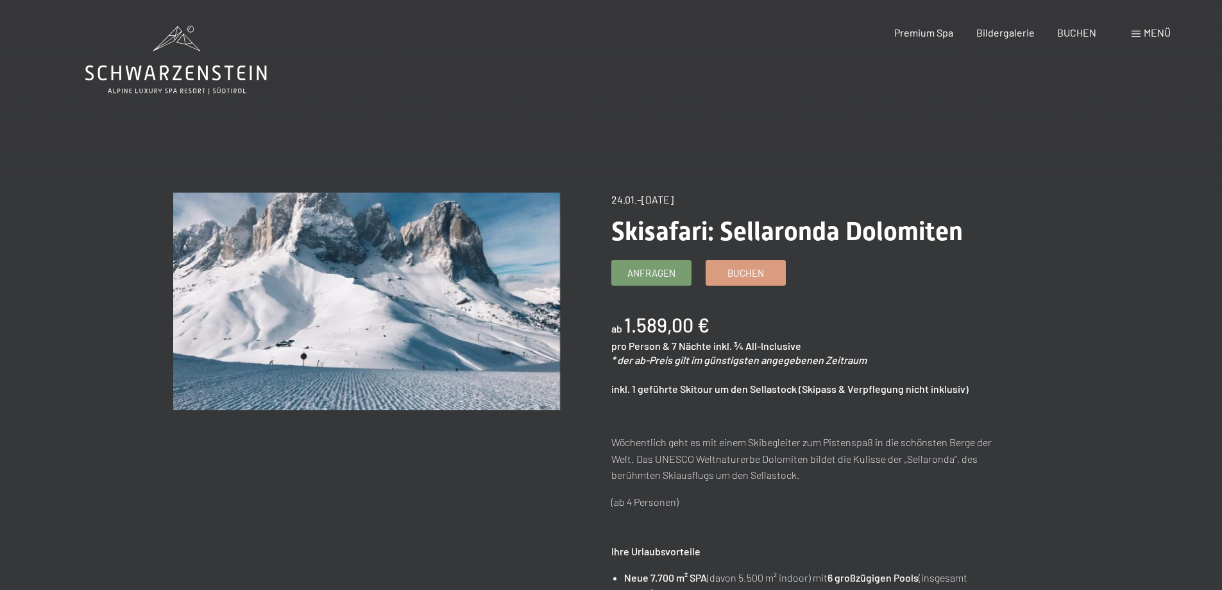  What do you see at coordinates (366, 301) in the screenshot?
I see `img: Skisafari: Sellaronda Dolomiten` at bounding box center [366, 301].